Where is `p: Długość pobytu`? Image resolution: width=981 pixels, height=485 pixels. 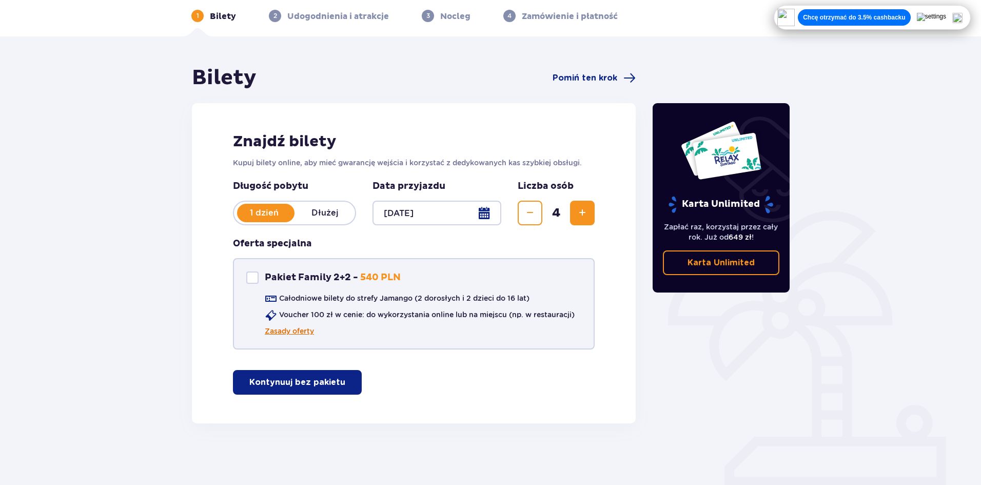
p: Długość pobytu is located at coordinates (294, 186).